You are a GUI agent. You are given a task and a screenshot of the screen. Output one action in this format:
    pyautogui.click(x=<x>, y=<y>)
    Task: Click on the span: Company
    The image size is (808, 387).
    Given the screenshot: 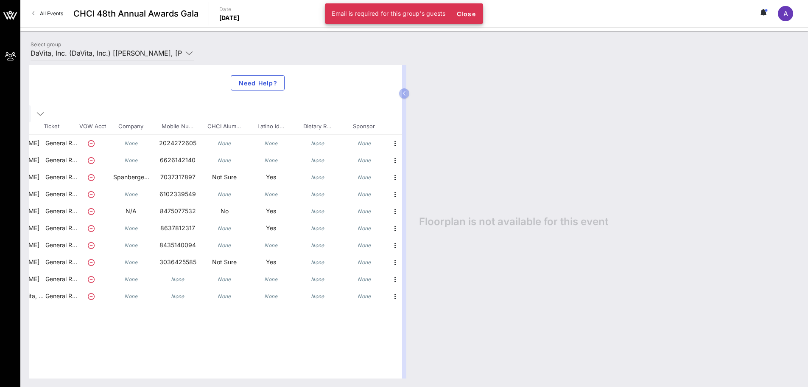 What is the action you would take?
    pyautogui.click(x=131, y=126)
    